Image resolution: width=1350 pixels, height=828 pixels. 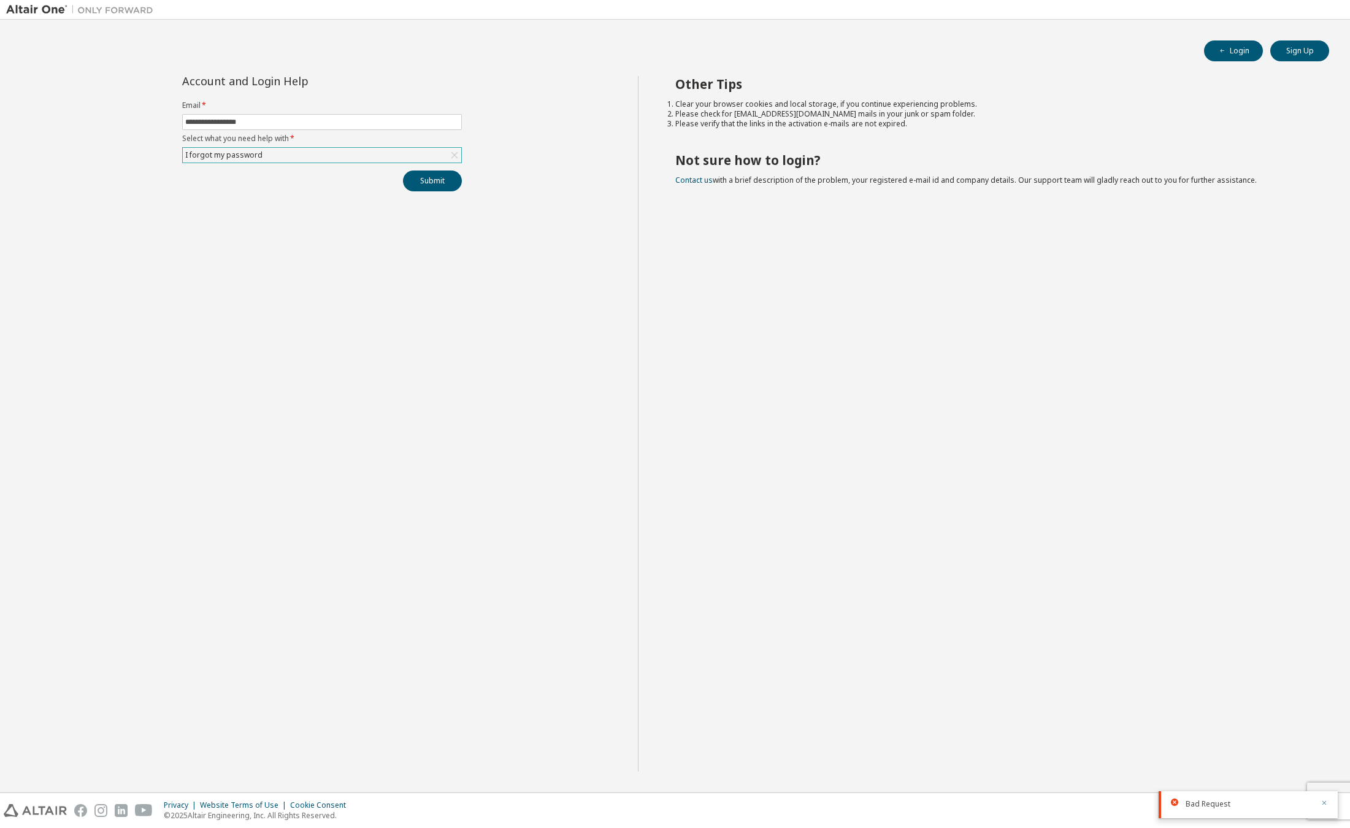 I want to click on img: linkedin.svg, so click(x=121, y=810).